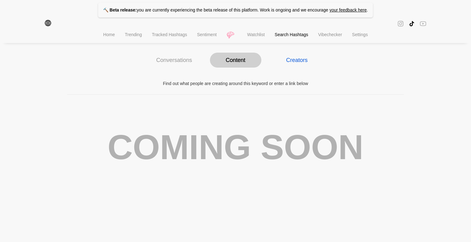  I want to click on span: Vibechecker, so click(330, 35).